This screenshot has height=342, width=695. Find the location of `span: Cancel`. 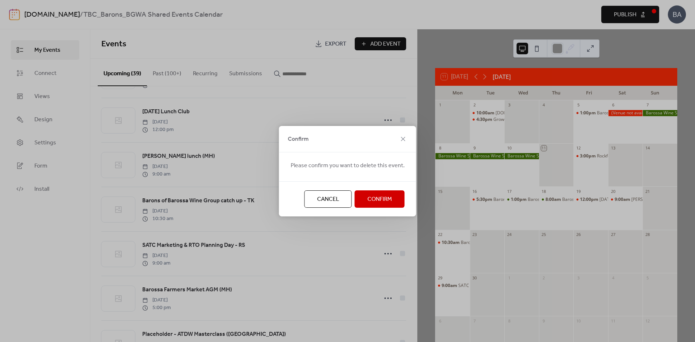

span: Cancel is located at coordinates (328, 199).